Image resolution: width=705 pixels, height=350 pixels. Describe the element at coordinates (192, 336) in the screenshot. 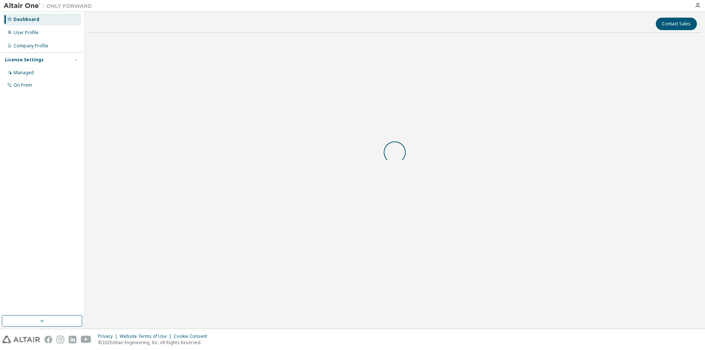

I see `div: Cookie Consent` at that location.